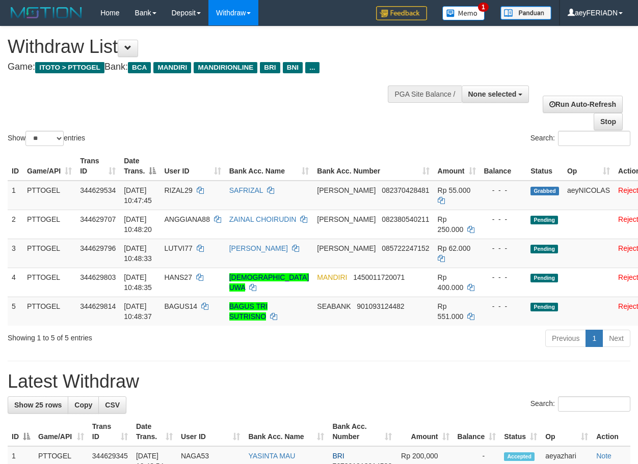  I want to click on td: 5, so click(15, 311).